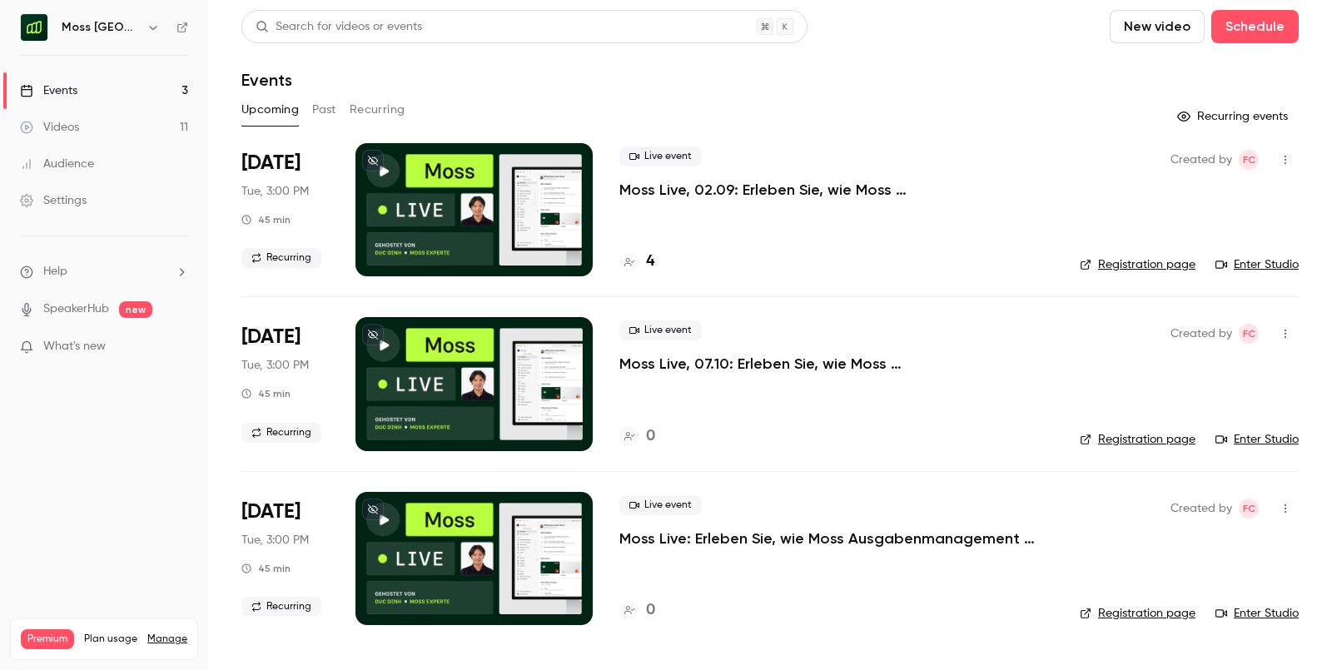 The image size is (1332, 670). What do you see at coordinates (836, 190) in the screenshot?
I see `a: Moss Live, 02.09: Erleben Sie, wie Moss Ausgabenmanagement automatisiert` at bounding box center [836, 190].